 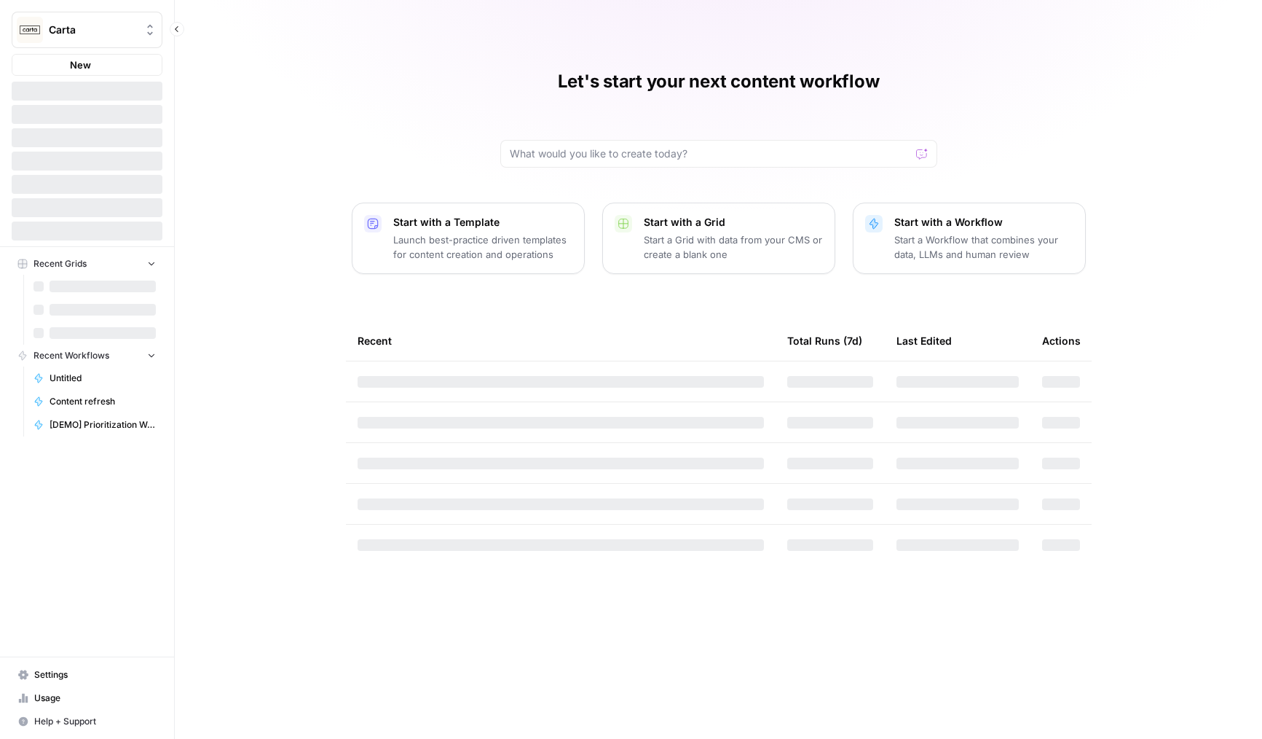 I want to click on div: Actions, so click(x=1061, y=340).